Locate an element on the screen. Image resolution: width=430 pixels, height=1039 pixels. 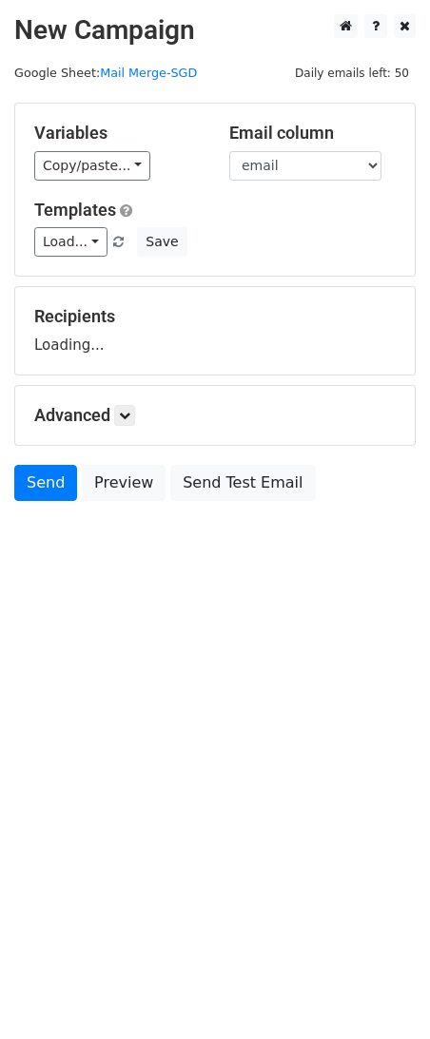
a: Send Test Email is located at coordinates (242, 483).